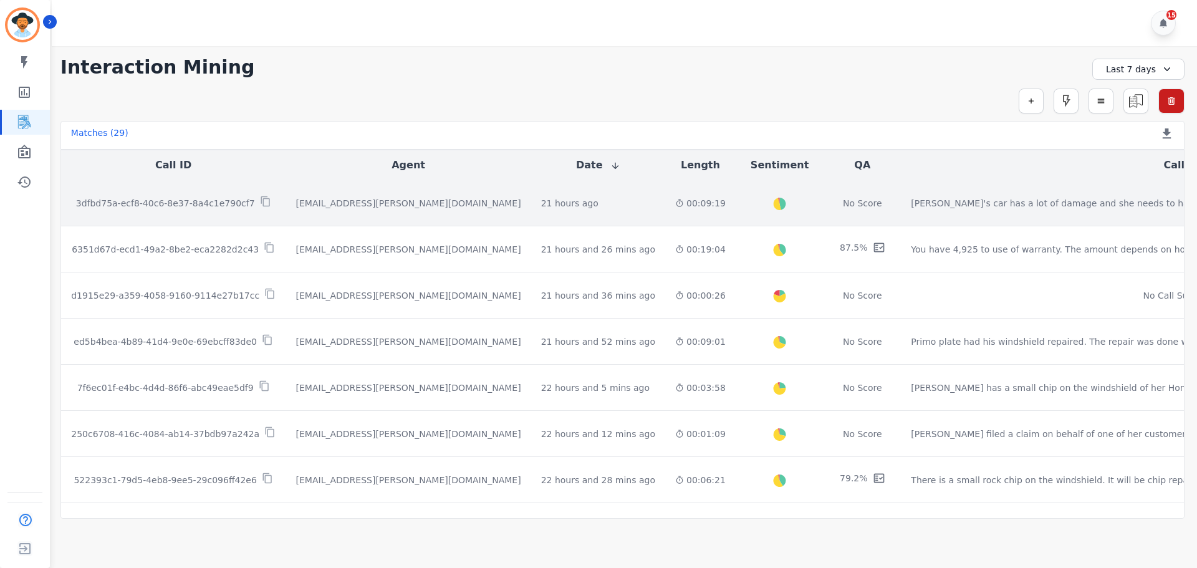 This screenshot has width=1197, height=568. I want to click on p: d1915e29-a359-4058-9160-9114e27b17cc, so click(165, 296).